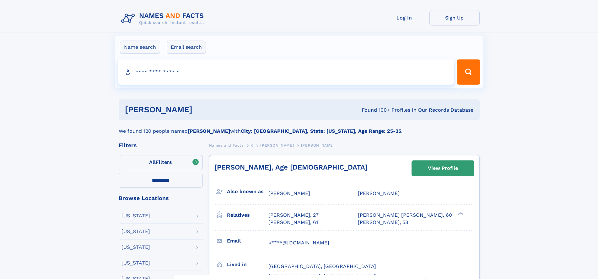  I want to click on a: View Profile, so click(443, 168).